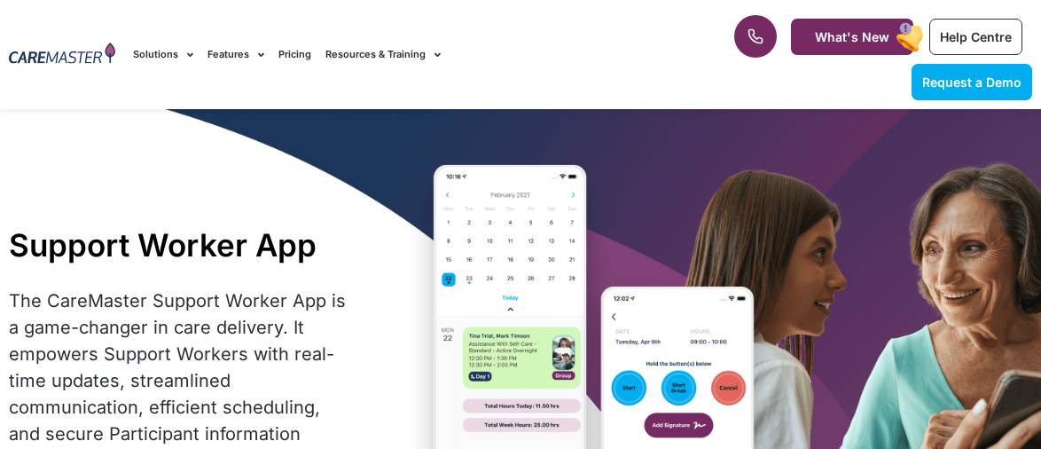  Describe the element at coordinates (62, 54) in the screenshot. I see `img: CareMaster Logo` at that location.